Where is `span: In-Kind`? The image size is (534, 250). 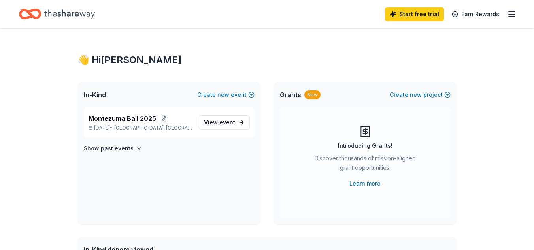 span: In-Kind is located at coordinates (95, 95).